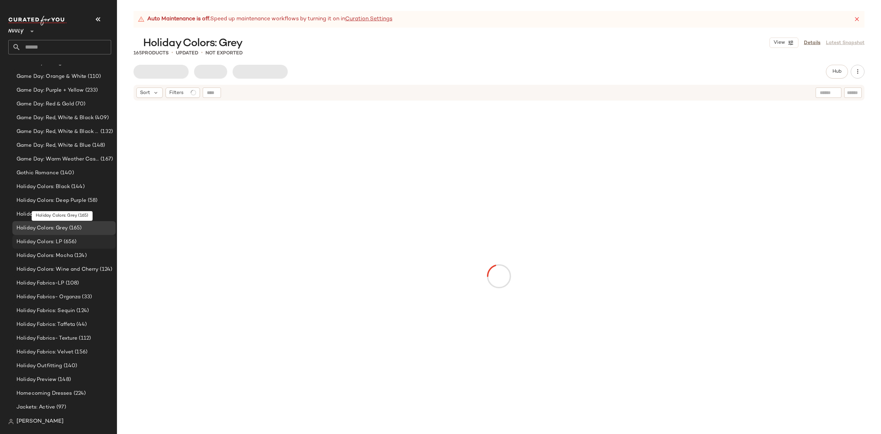 Image resolution: width=881 pixels, height=434 pixels. Describe the element at coordinates (779, 43) in the screenshot. I see `span: View` at that location.